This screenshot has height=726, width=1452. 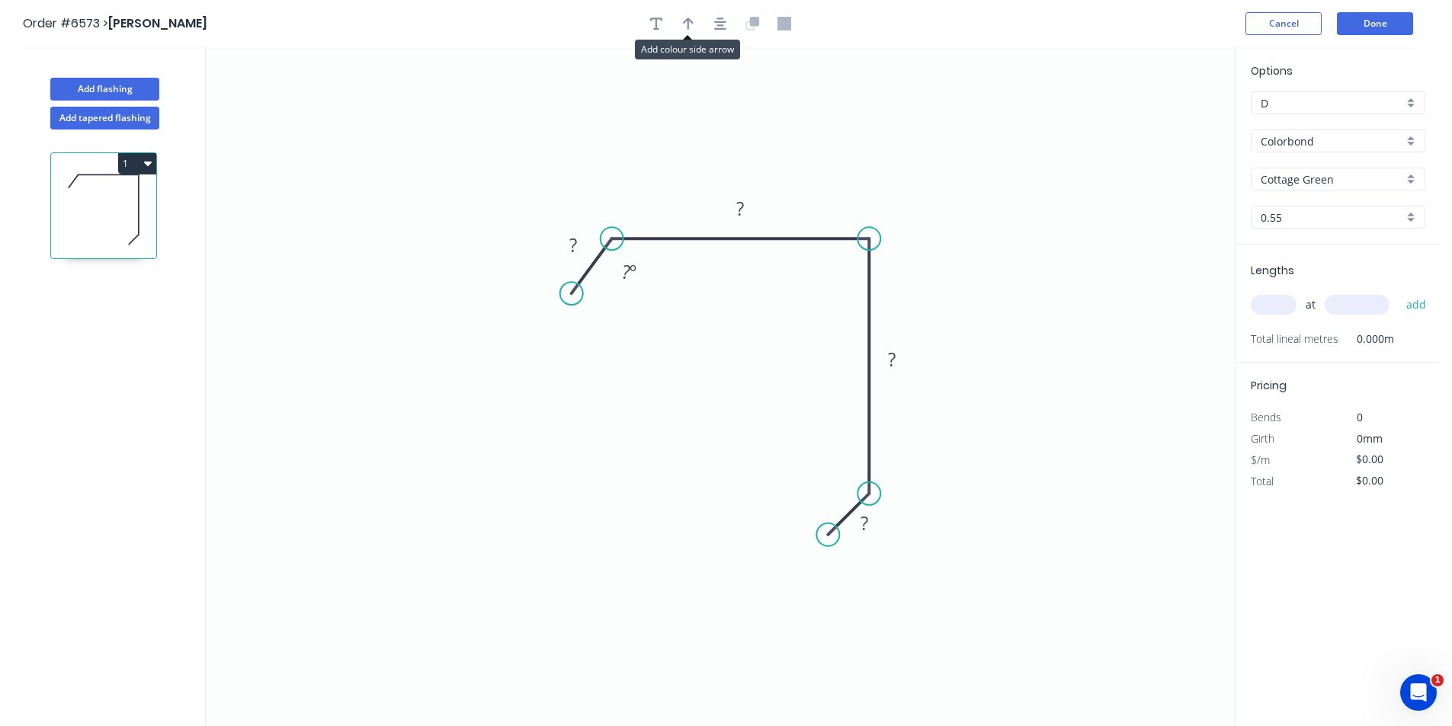 What do you see at coordinates (1271, 71) in the screenshot?
I see `span: Options` at bounding box center [1271, 71].